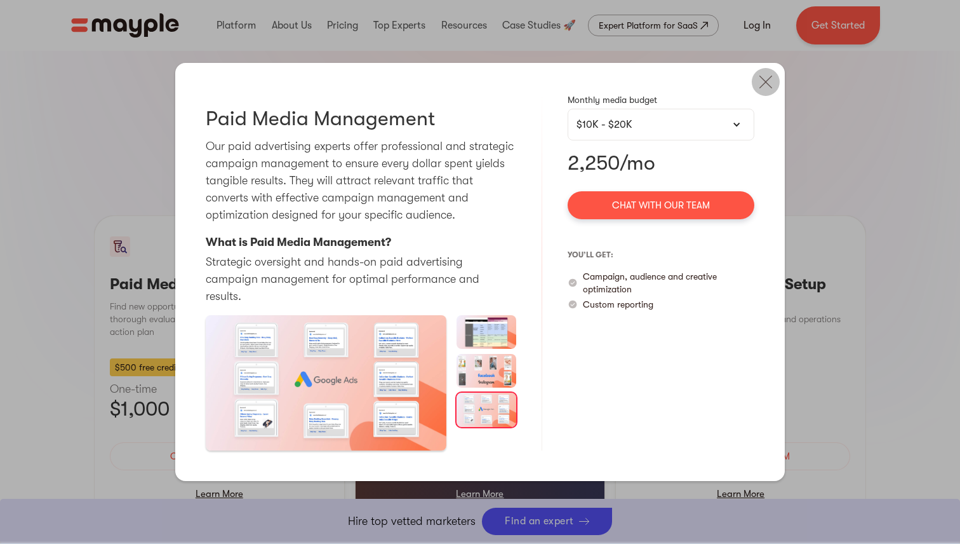 The width and height of the screenshot is (960, 544). I want to click on p: Monthly media budget, so click(661, 100).